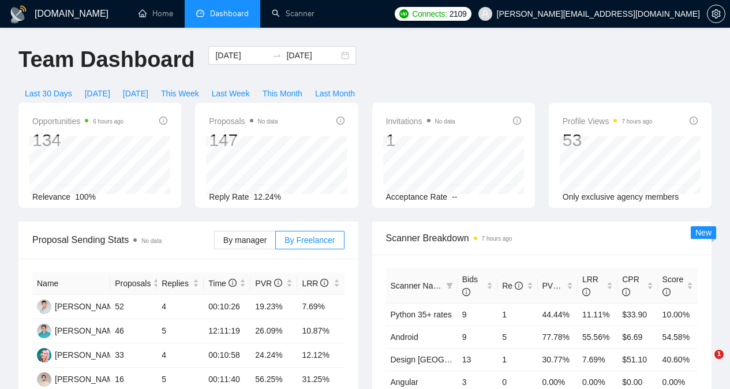  I want to click on span: Opportunities, so click(78, 121).